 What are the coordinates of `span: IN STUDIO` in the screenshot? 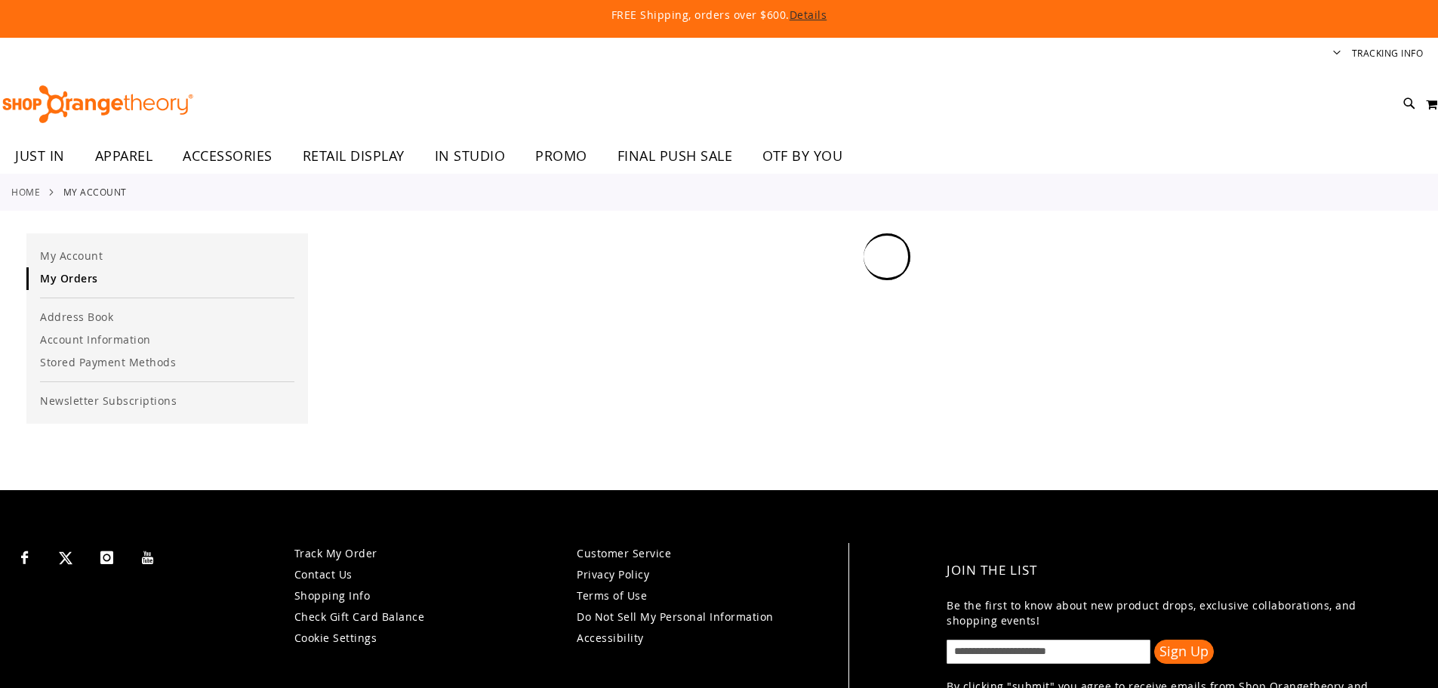 It's located at (470, 155).